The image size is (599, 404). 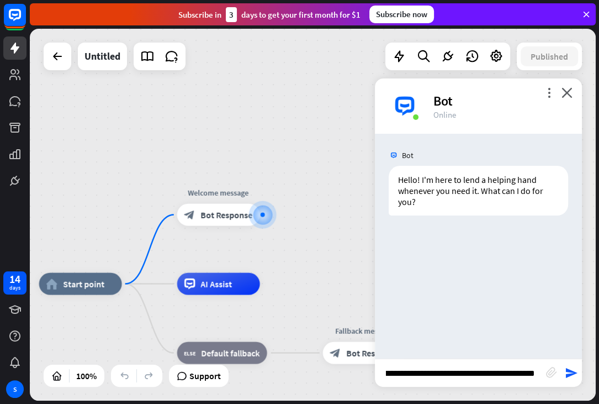 What do you see at coordinates (269, 14) in the screenshot?
I see `div: Subscribe in days to get your first month for $1` at bounding box center [269, 14].